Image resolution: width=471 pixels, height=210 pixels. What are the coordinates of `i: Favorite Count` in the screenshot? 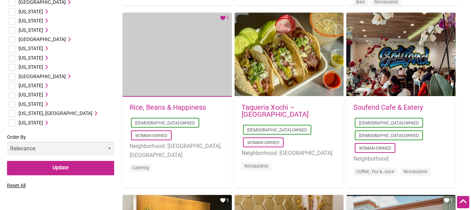 It's located at (223, 18).